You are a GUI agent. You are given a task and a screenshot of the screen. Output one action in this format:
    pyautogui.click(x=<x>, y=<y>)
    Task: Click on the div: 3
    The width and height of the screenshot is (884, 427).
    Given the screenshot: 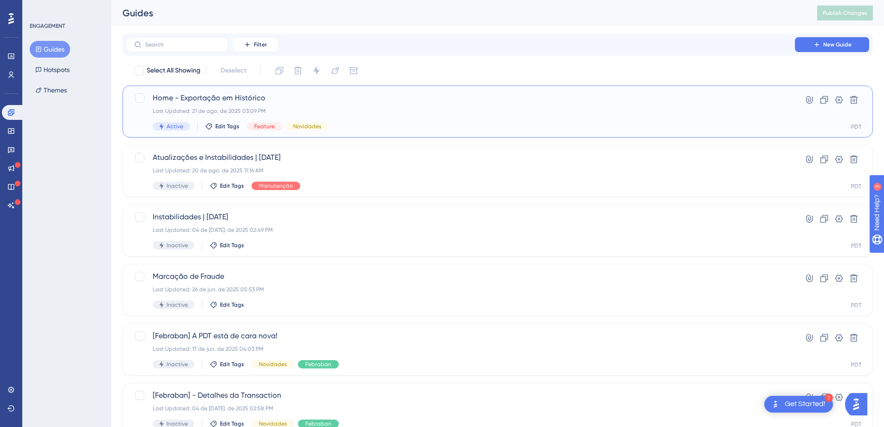 What is the action you would take?
    pyautogui.click(x=66, y=8)
    